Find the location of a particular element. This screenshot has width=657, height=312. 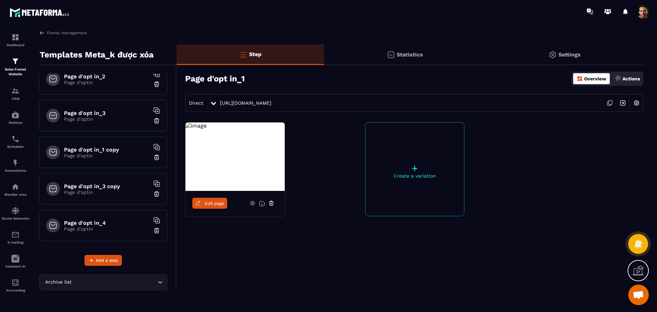

h6: Page d'opt in_3 copy is located at coordinates (107, 186).